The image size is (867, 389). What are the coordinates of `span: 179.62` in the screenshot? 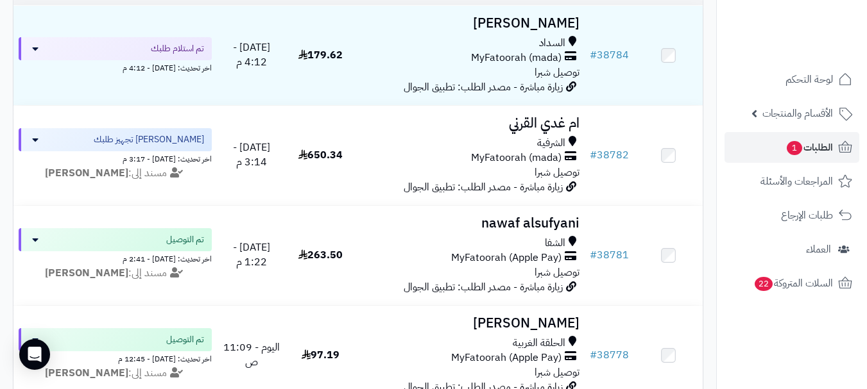 It's located at (320, 55).